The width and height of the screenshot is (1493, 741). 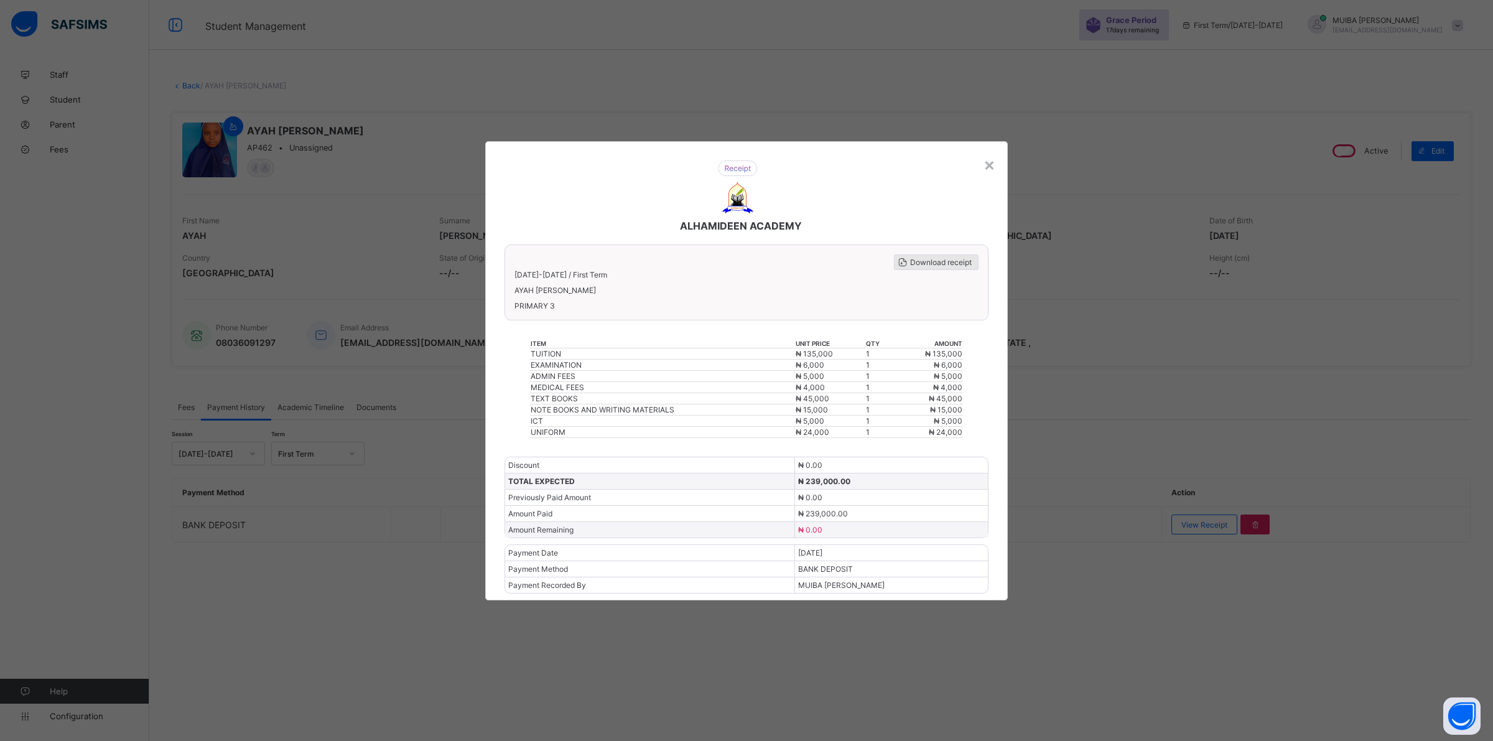 What do you see at coordinates (745, 162) in the screenshot?
I see `span: PRENURSERY A` at bounding box center [745, 162].